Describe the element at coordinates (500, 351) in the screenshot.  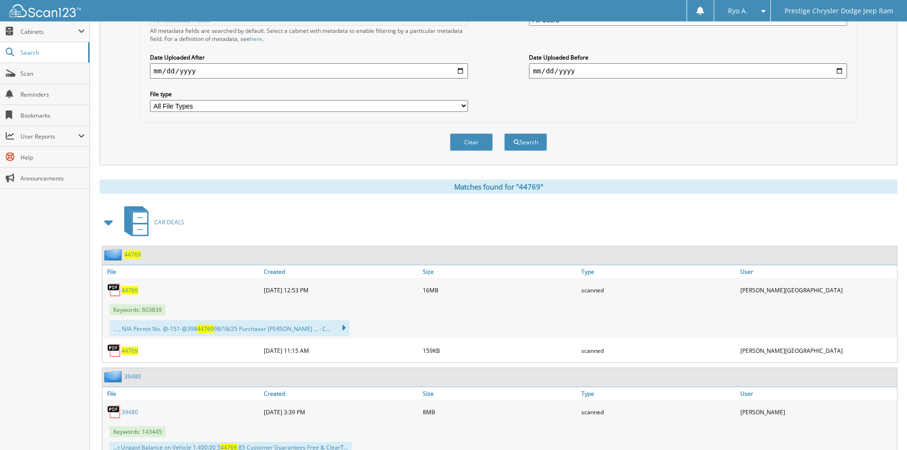
I see `div: 159KB` at that location.